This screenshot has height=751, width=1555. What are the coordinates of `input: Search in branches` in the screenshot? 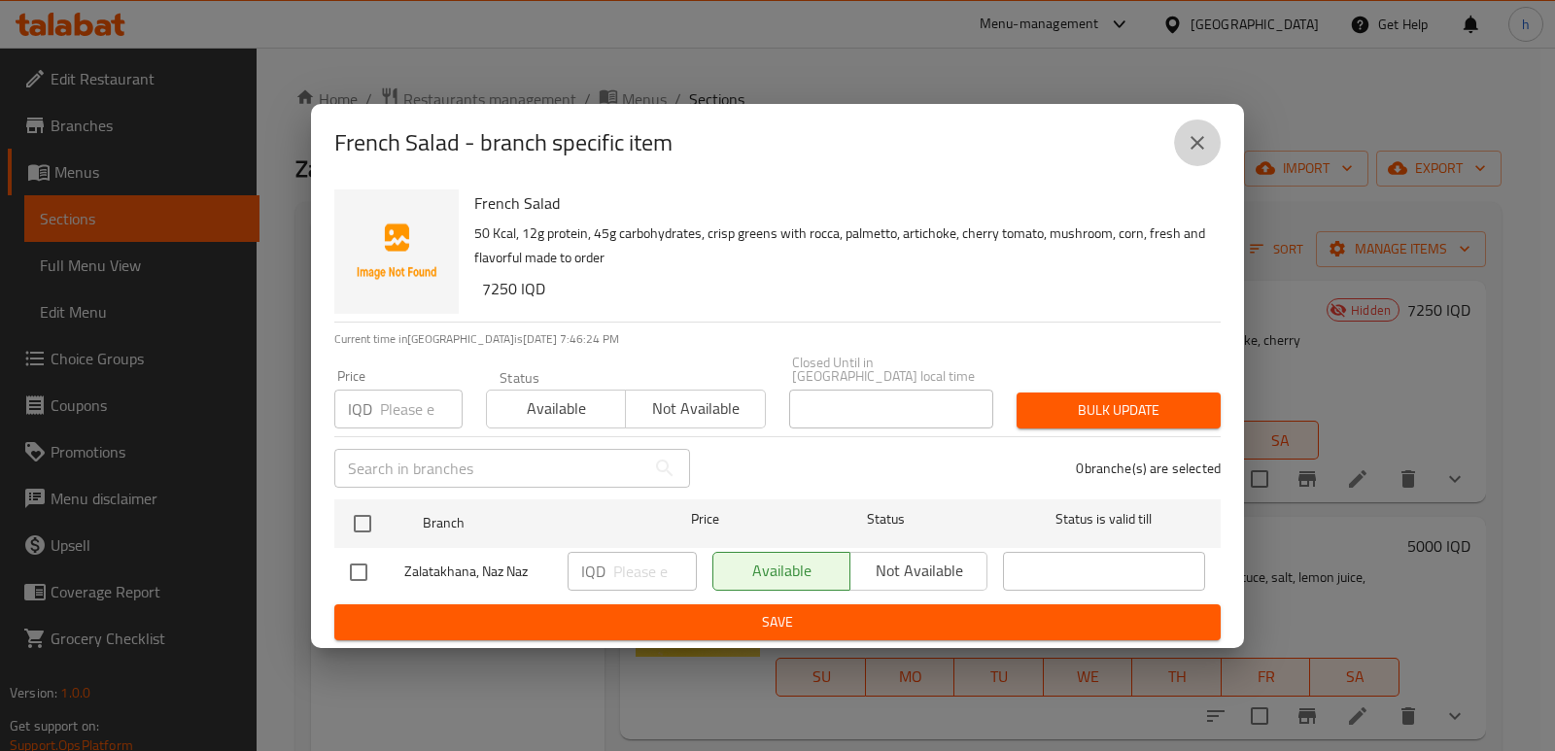 It's located at (490, 469).